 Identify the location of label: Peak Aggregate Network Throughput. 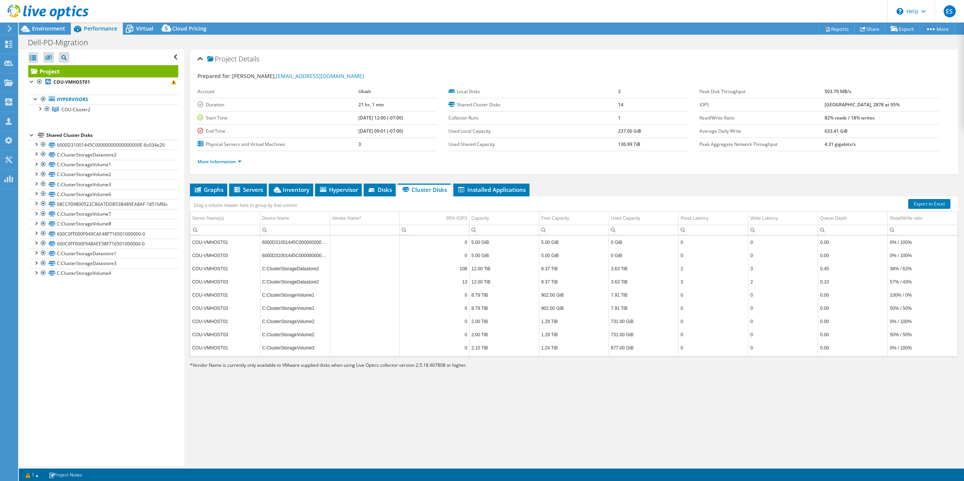
(762, 144).